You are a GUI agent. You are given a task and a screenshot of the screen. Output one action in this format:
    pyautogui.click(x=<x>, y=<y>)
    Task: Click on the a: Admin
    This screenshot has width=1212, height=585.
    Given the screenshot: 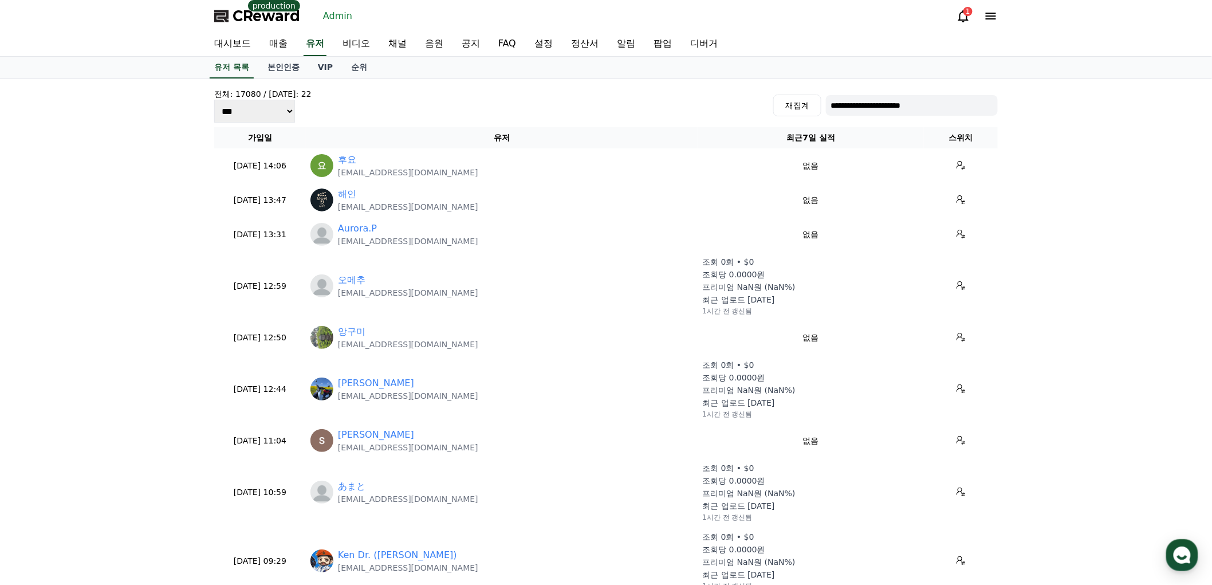 What is the action you would take?
    pyautogui.click(x=337, y=16)
    